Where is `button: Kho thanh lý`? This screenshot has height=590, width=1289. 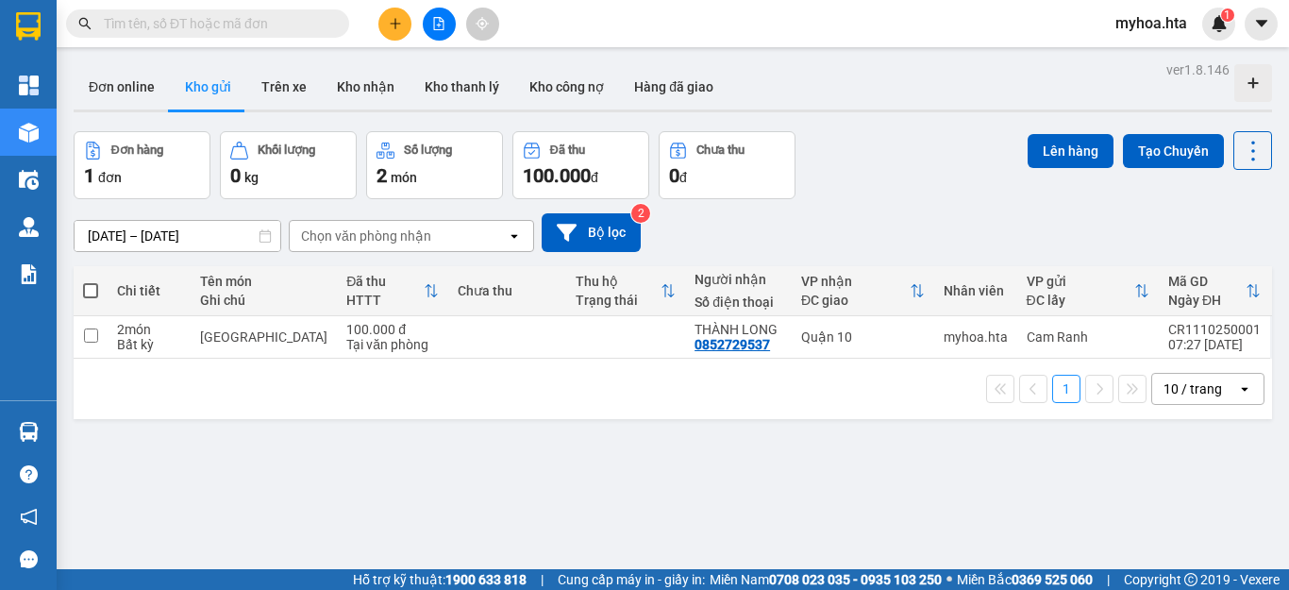
button: Kho thanh lý is located at coordinates (461, 87).